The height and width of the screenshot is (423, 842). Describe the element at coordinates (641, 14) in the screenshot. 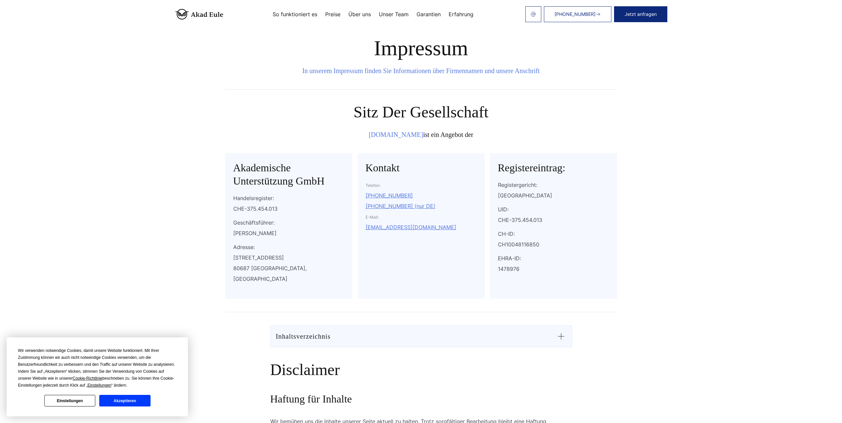

I see `button: Jetzt anfragen` at that location.